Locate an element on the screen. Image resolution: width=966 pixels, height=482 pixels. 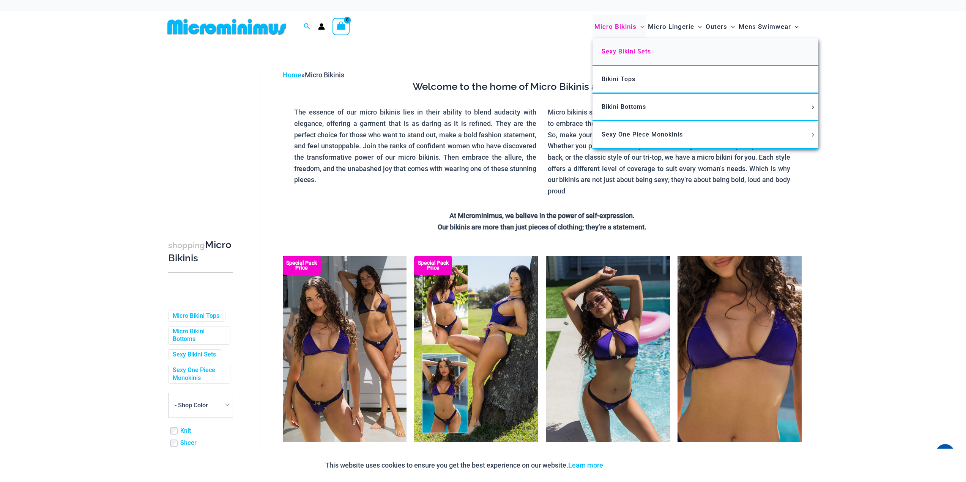
a: Bond Indigo 312 Top 02Bond Indigo 312 Top 492 Thong Bikini 04Bond Indigo 312 Top 492 Thong Bikini 04 is located at coordinates (739, 349).